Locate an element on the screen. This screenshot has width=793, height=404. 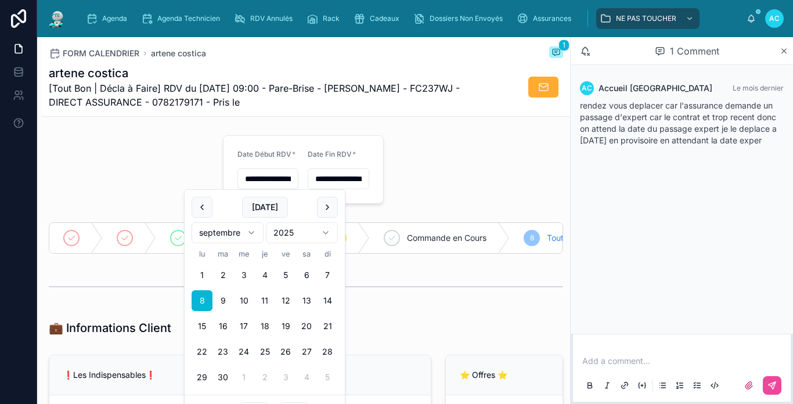
button: jeudi 11 septembre 2025 is located at coordinates (265, 301).